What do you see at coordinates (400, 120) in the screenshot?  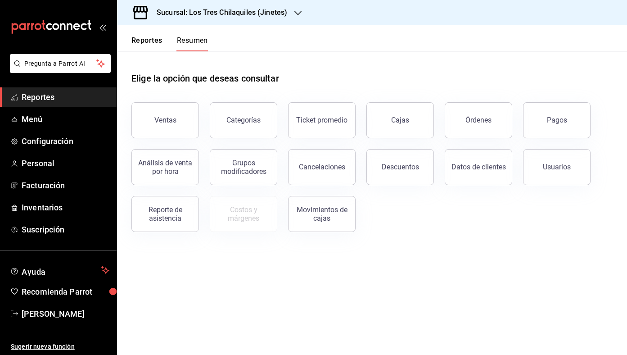 I see `a: Cajas` at bounding box center [400, 120].